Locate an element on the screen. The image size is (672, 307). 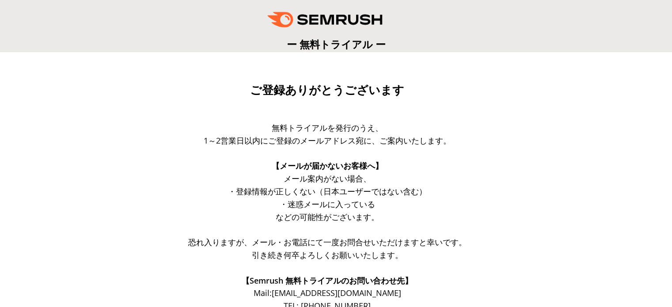
span: 【Semrush 無料トライアルのお問い合わせ先】 is located at coordinates (327, 281).